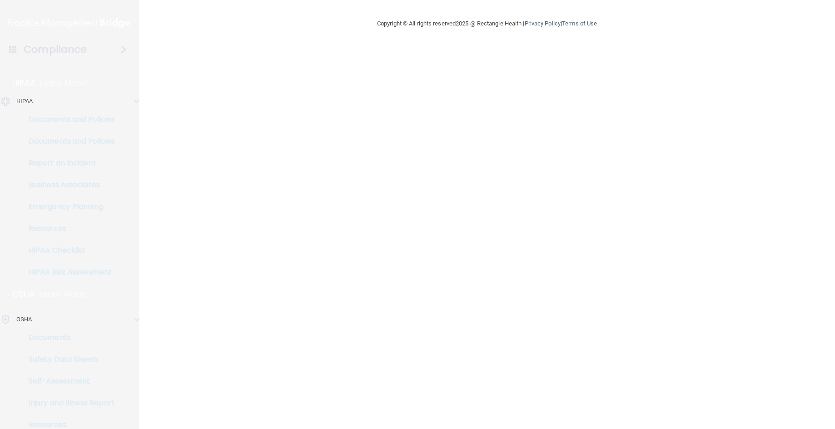 Image resolution: width=835 pixels, height=429 pixels. What do you see at coordinates (68, 381) in the screenshot?
I see `p: Self-Assessment` at bounding box center [68, 381].